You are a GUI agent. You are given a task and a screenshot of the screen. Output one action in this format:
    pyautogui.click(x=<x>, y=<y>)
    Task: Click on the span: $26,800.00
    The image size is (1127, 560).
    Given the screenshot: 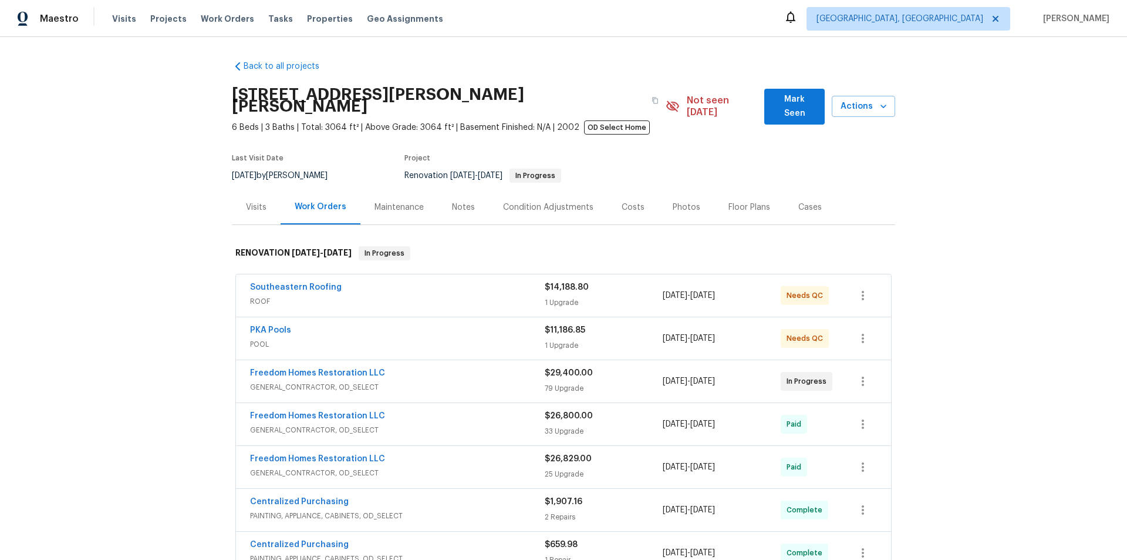 What is the action you would take?
    pyautogui.click(x=569, y=416)
    